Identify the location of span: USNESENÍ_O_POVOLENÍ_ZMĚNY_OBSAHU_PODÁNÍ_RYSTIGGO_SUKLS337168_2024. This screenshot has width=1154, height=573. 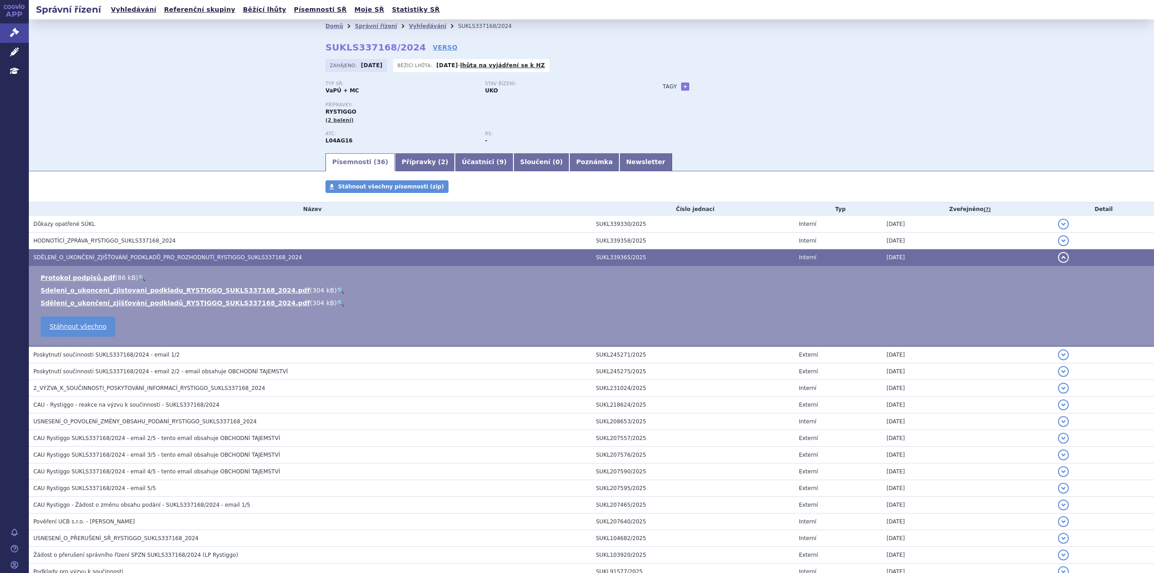
(145, 421).